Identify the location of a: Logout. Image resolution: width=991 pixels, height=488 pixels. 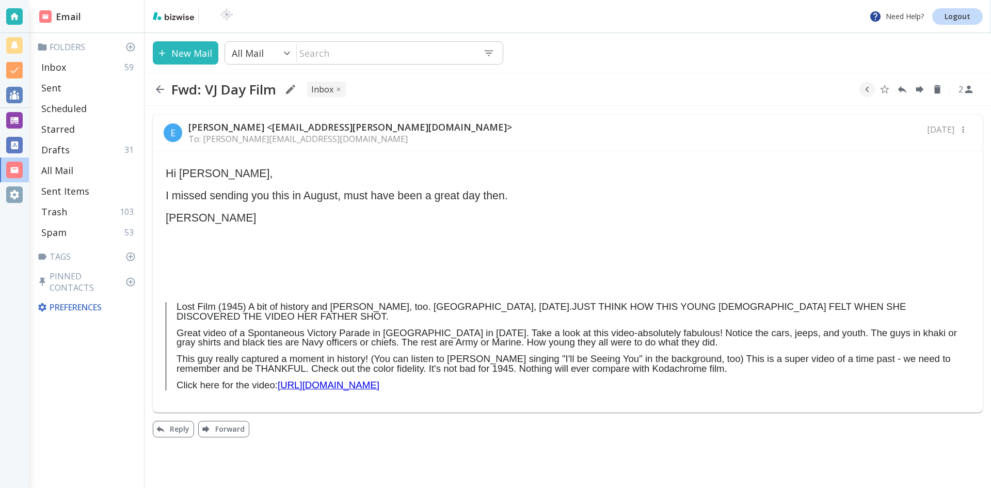
(958, 17).